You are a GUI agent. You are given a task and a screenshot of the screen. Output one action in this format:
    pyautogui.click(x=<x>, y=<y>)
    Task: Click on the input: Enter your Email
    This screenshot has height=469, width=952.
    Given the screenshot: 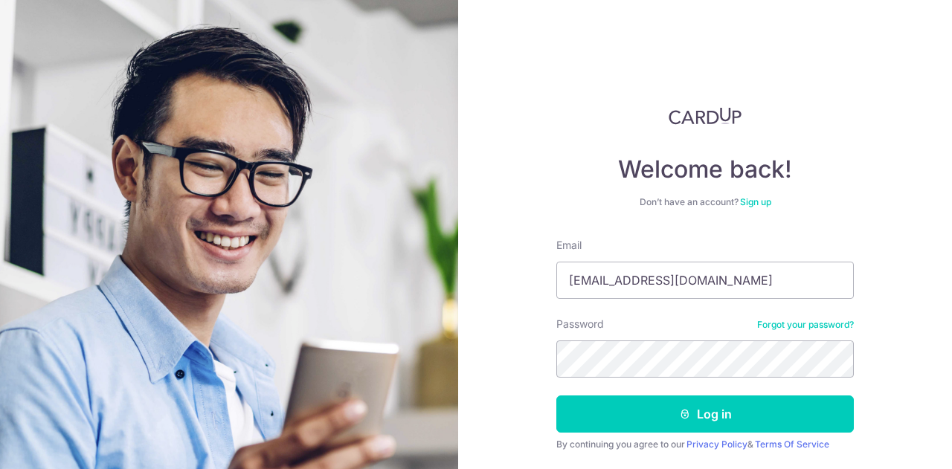 What is the action you would take?
    pyautogui.click(x=705, y=280)
    